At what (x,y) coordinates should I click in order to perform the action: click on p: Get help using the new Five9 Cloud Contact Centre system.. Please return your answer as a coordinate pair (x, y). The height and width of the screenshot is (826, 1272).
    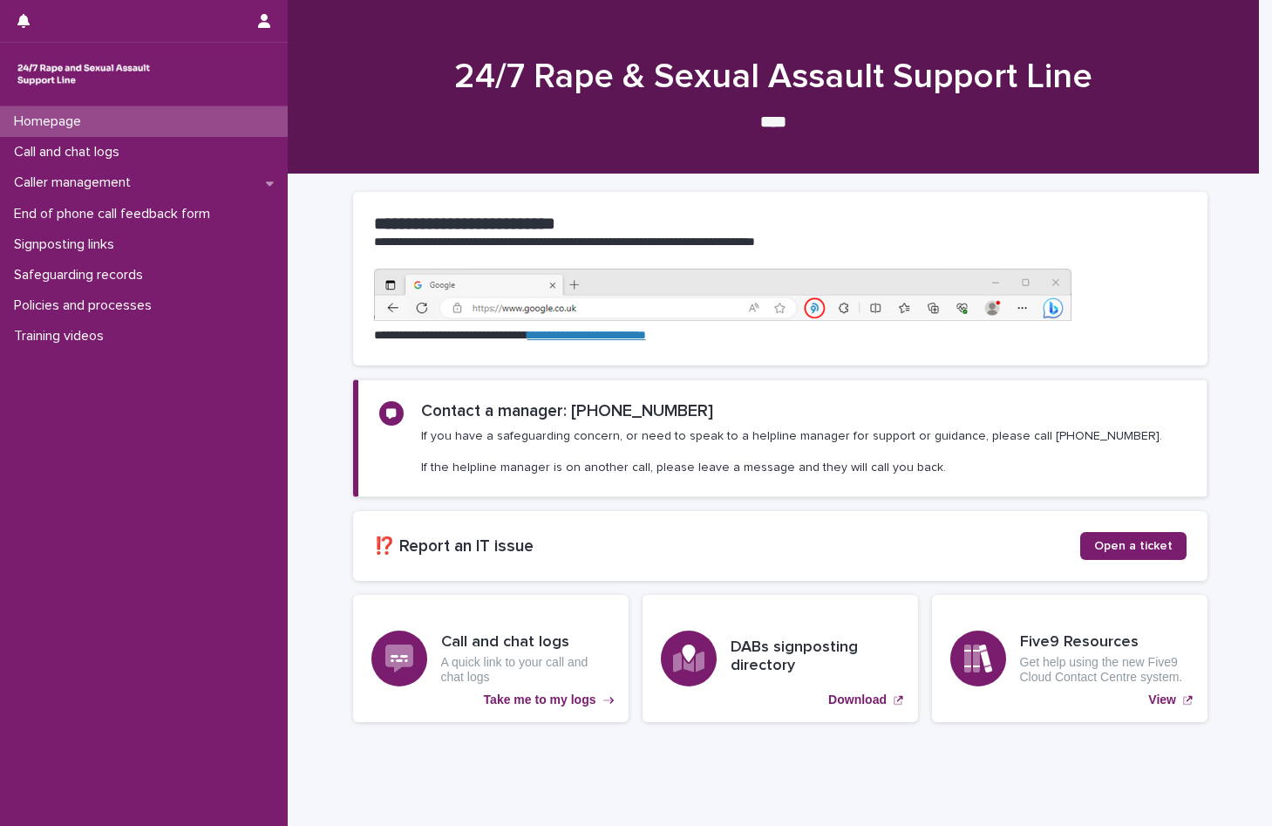
    Looking at the image, I should click on (1104, 669).